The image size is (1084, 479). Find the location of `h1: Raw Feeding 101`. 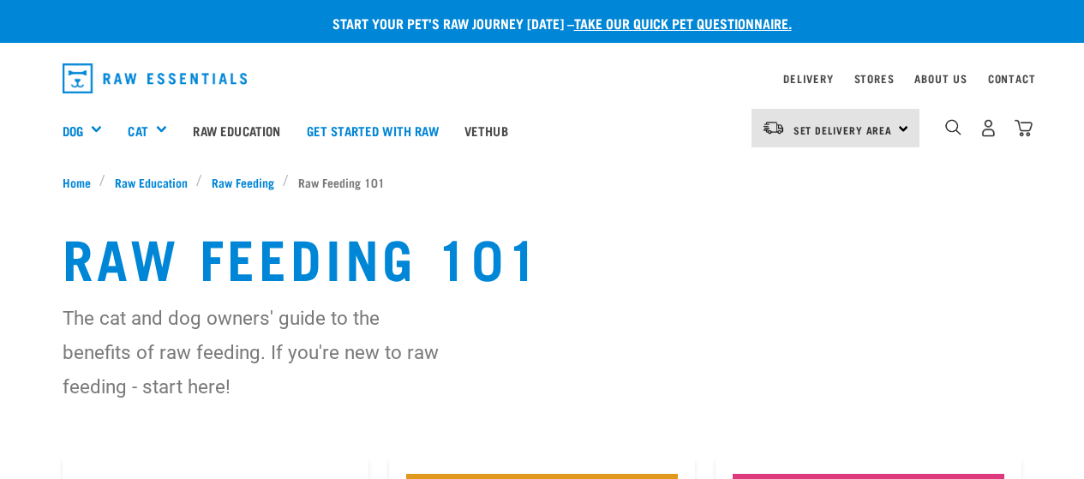

h1: Raw Feeding 101 is located at coordinates (543, 256).